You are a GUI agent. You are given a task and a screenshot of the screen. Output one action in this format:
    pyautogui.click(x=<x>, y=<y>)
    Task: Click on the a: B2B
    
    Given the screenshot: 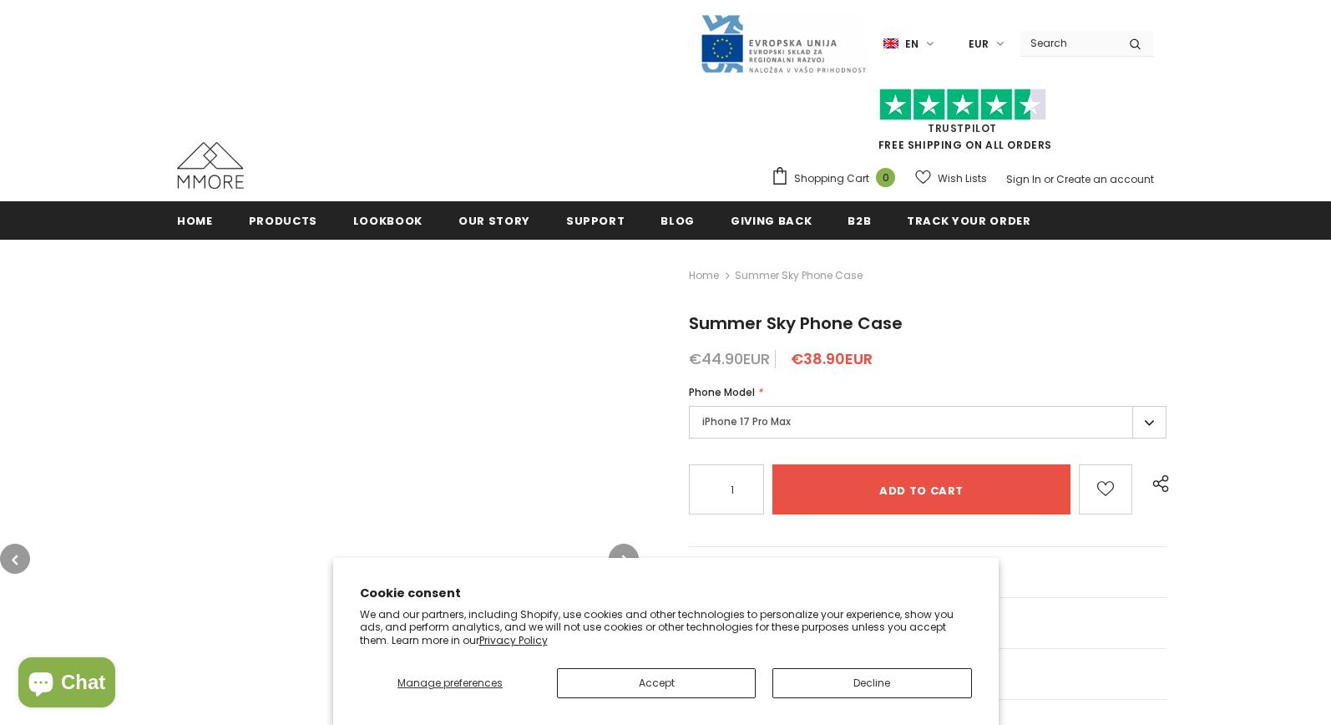 What is the action you would take?
    pyautogui.click(x=859, y=220)
    